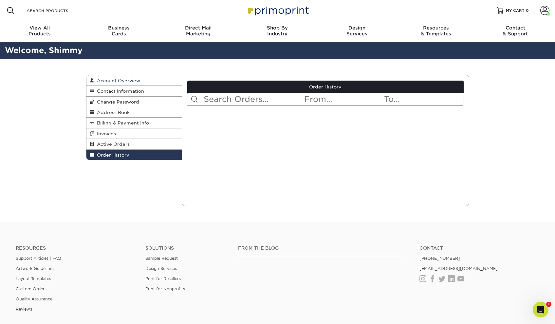 The image size is (555, 324). Describe the element at coordinates (31, 288) in the screenshot. I see `a: Custom Orders` at that location.